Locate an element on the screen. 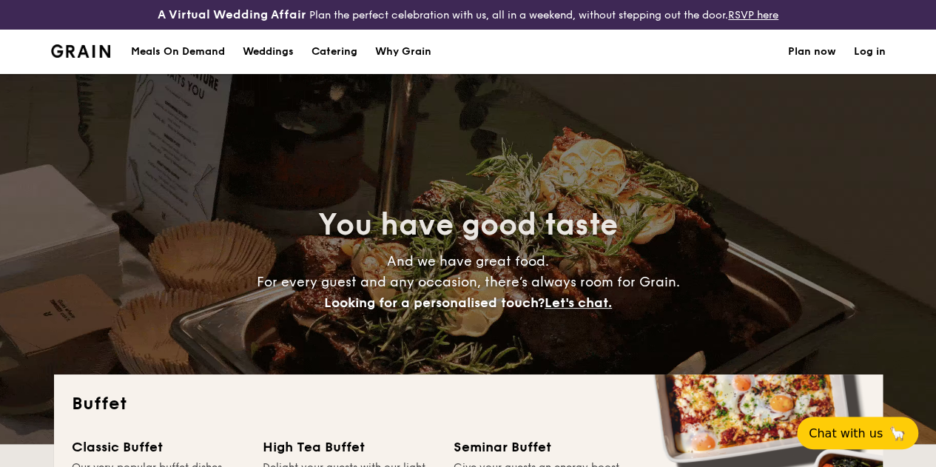 The image size is (936, 467). div: Why Grain is located at coordinates (403, 52).